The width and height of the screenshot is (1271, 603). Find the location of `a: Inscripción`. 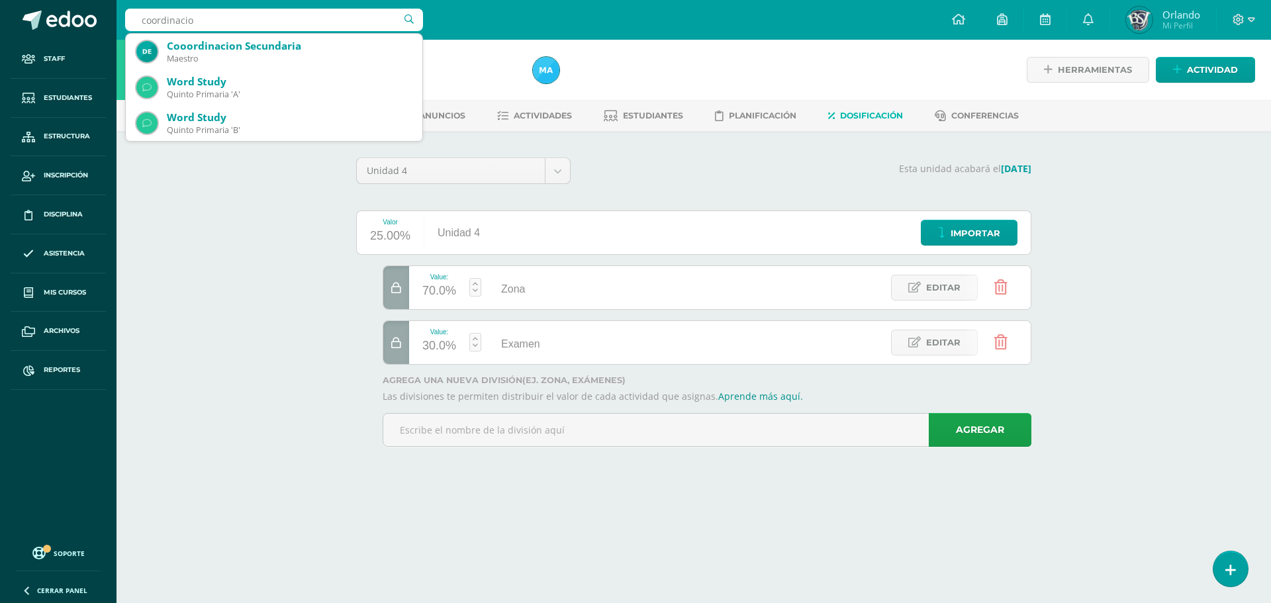

a: Inscripción is located at coordinates (58, 175).